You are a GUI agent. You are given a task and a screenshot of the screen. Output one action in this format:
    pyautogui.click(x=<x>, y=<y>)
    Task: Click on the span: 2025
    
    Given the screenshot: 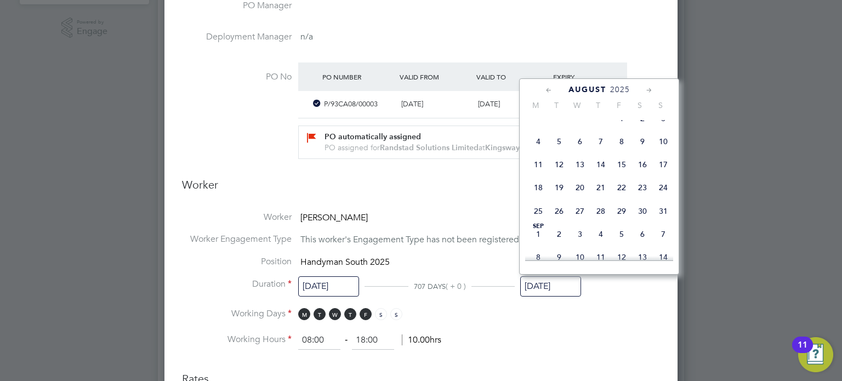 What is the action you would take?
    pyautogui.click(x=620, y=89)
    